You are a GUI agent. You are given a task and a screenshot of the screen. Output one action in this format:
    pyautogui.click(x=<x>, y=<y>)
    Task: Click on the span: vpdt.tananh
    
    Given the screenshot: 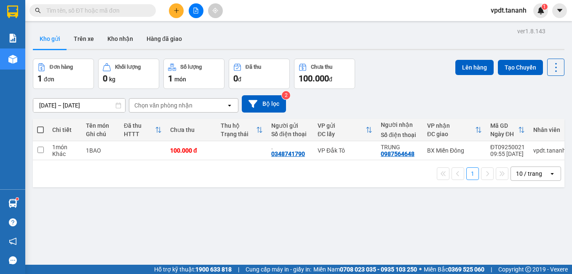 What is the action you would take?
    pyautogui.click(x=509, y=10)
    